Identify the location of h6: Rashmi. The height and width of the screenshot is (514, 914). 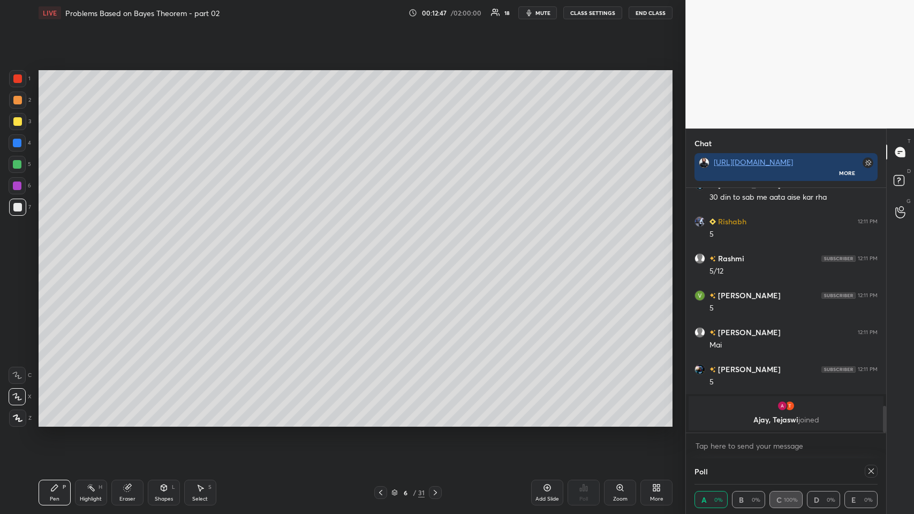
(730, 258).